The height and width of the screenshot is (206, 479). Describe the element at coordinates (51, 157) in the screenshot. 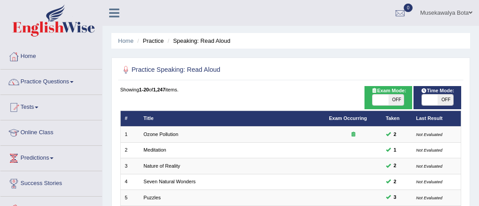

I see `a: Predictions` at that location.